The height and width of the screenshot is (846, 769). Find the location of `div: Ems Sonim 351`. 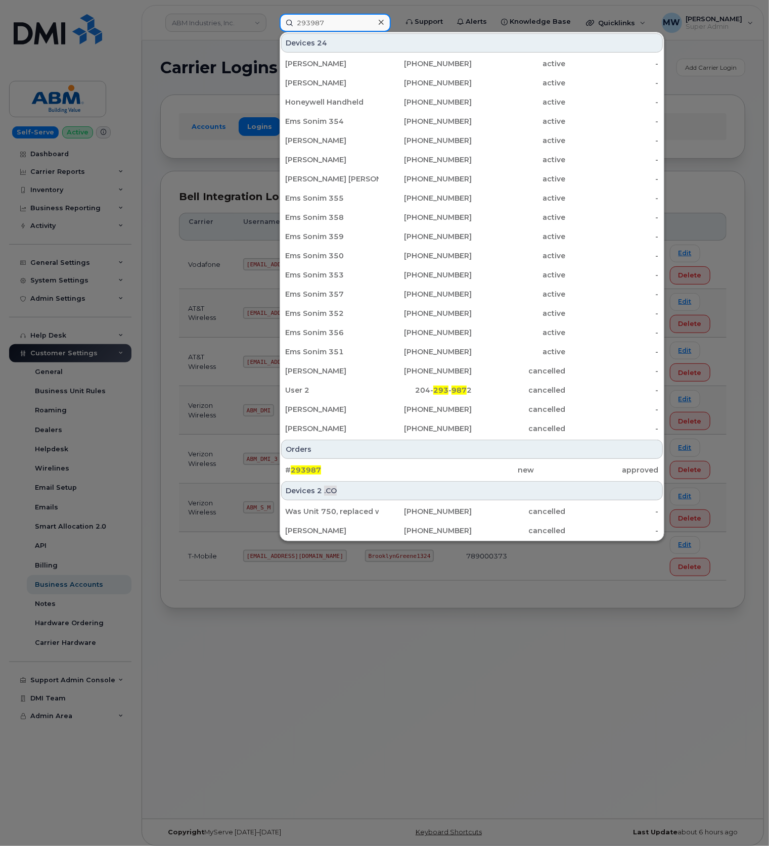

div: Ems Sonim 351 is located at coordinates (332, 352).